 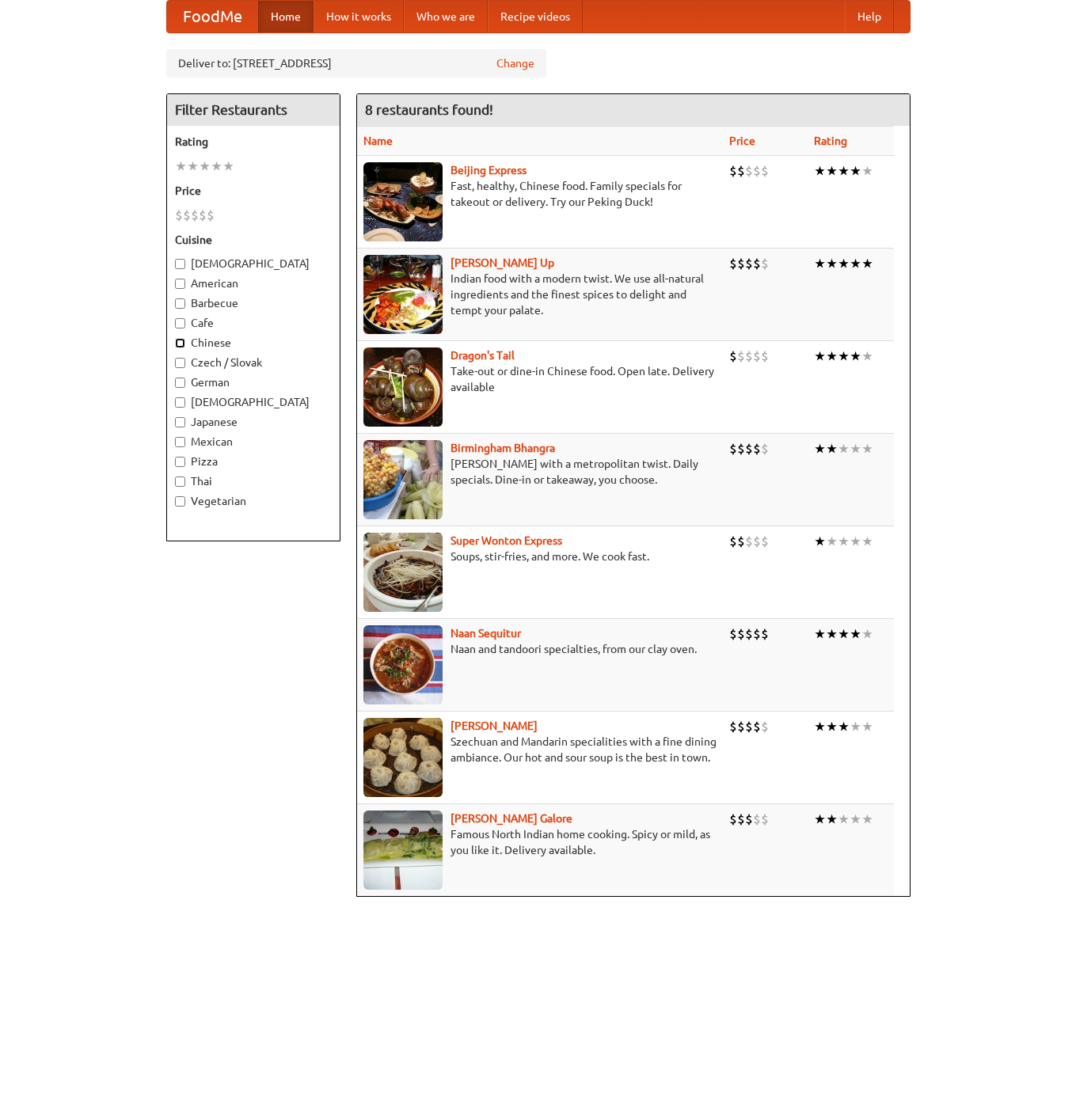 What do you see at coordinates (179, 323) in the screenshot?
I see `input: Cafe` at bounding box center [179, 323].